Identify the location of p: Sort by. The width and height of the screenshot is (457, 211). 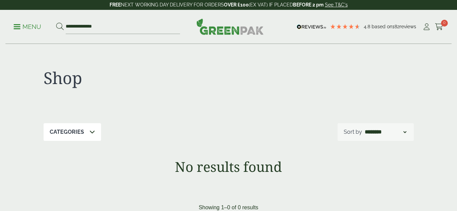
(353, 132).